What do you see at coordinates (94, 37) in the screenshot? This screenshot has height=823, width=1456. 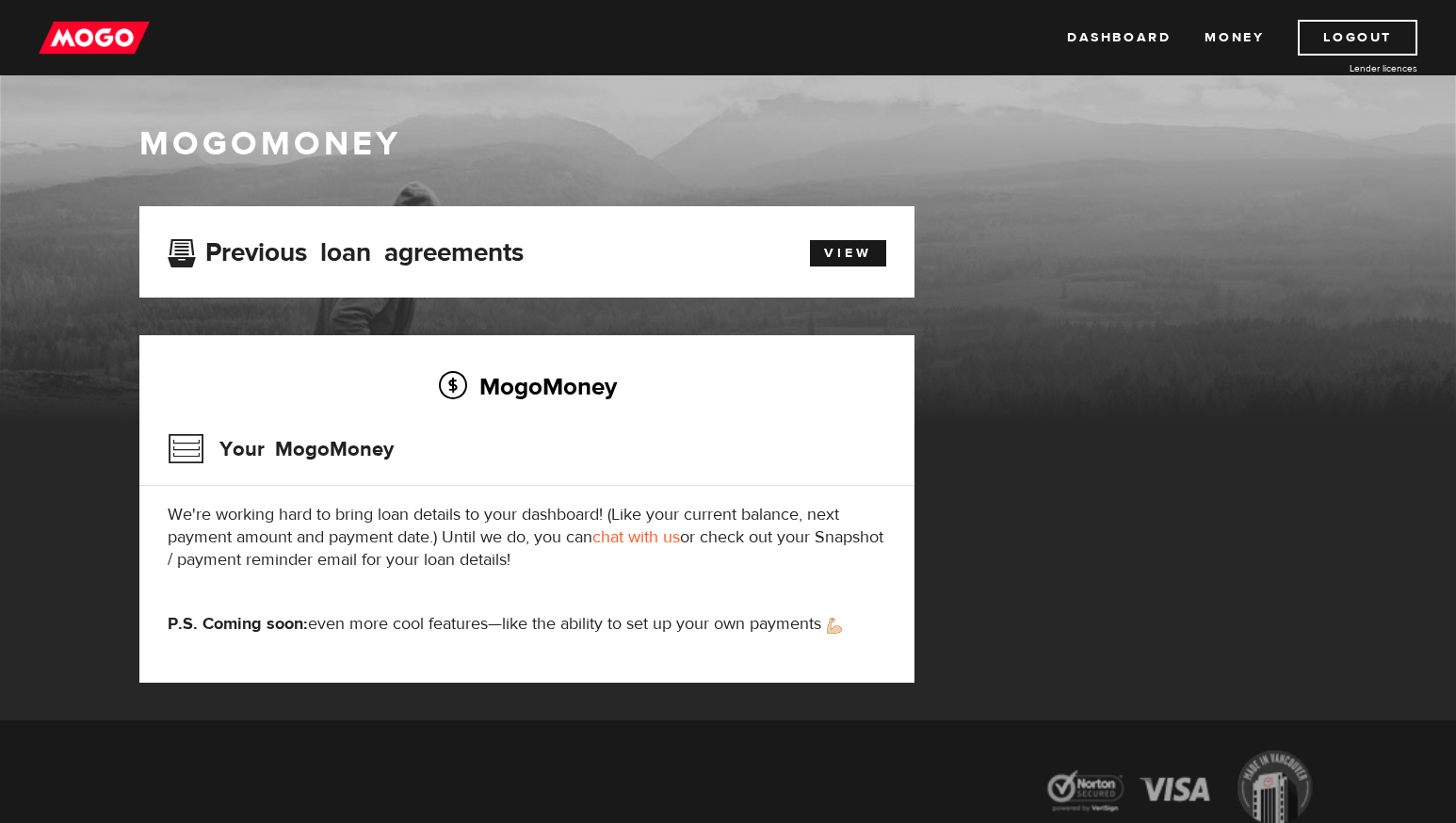 I see `img: mogo_logo-11ee424be714fa7cbb0f0f49df9e16ec.png` at bounding box center [94, 37].